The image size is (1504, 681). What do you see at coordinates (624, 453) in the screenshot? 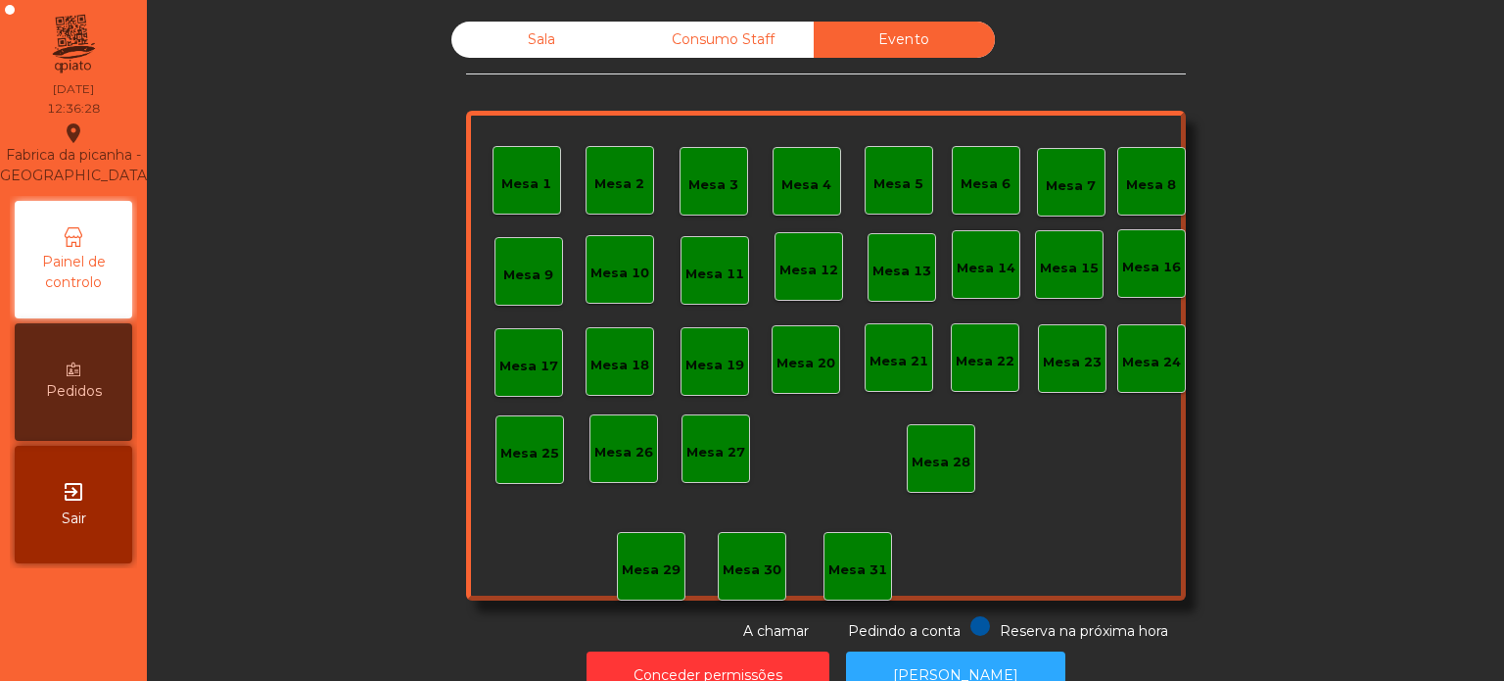
I see `div: Mesa 26` at bounding box center [624, 453].